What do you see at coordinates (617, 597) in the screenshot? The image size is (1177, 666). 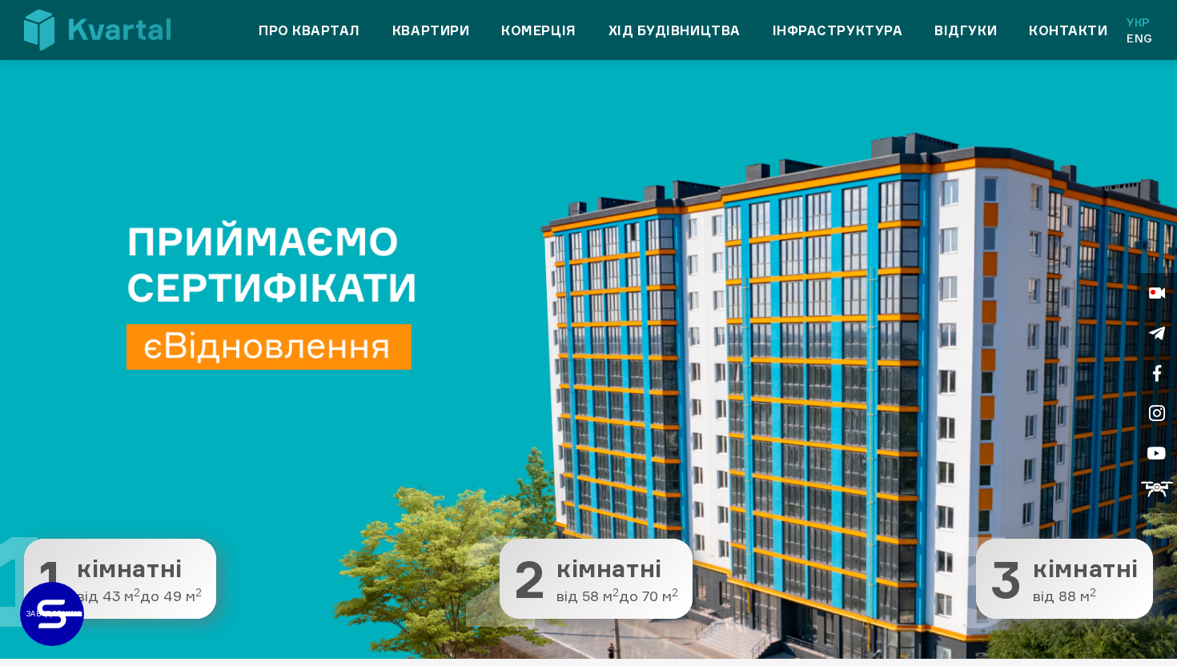 I see `span: від 58 м до 70 м` at bounding box center [617, 597].